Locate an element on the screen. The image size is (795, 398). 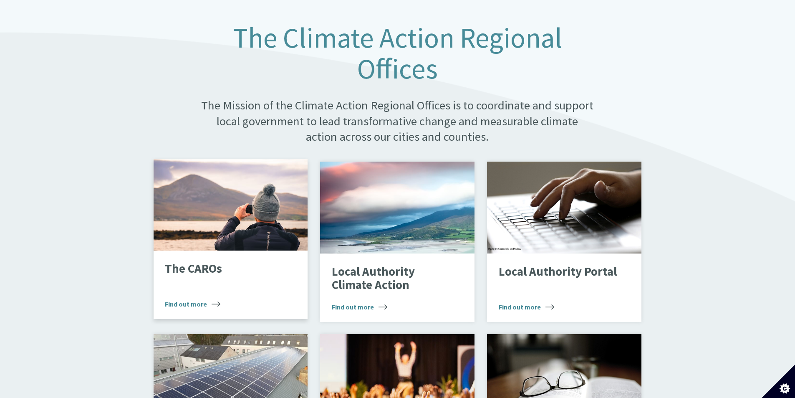
p: Local Authority Climate Action is located at coordinates (391, 278).